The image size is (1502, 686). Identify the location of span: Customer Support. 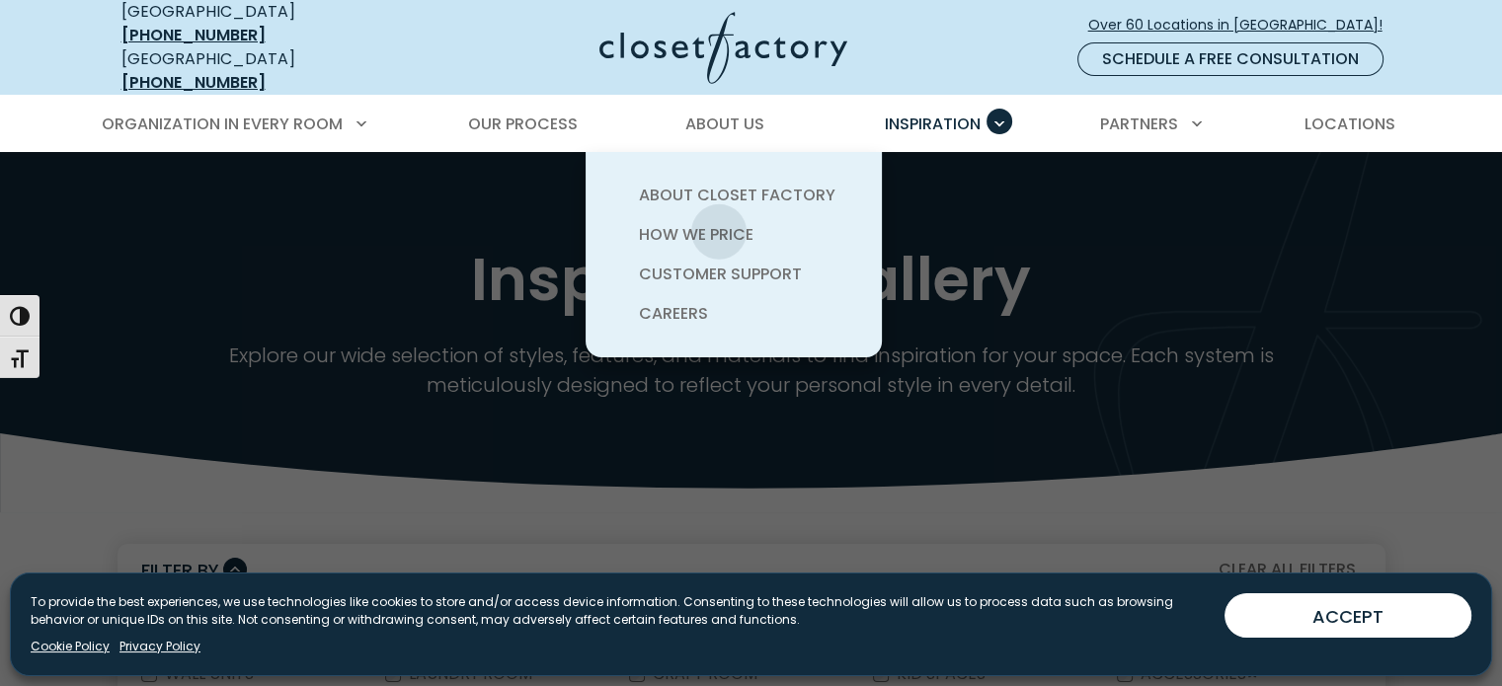
(720, 274).